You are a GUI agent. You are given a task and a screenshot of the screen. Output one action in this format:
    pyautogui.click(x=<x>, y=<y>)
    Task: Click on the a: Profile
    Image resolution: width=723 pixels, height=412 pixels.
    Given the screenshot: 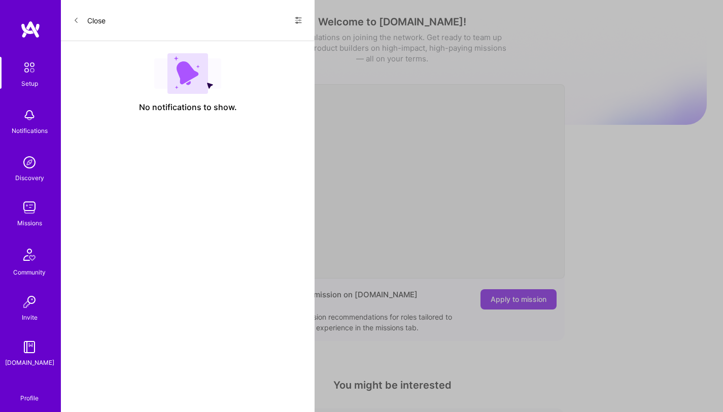 What is the action you would take?
    pyautogui.click(x=29, y=392)
    